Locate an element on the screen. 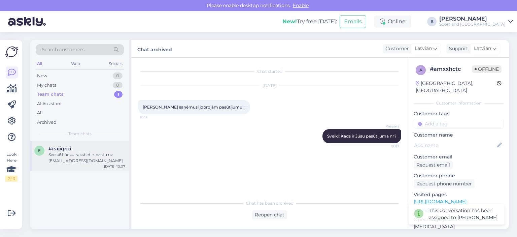 The image size is (517, 237). div: Socials is located at coordinates (115, 64).